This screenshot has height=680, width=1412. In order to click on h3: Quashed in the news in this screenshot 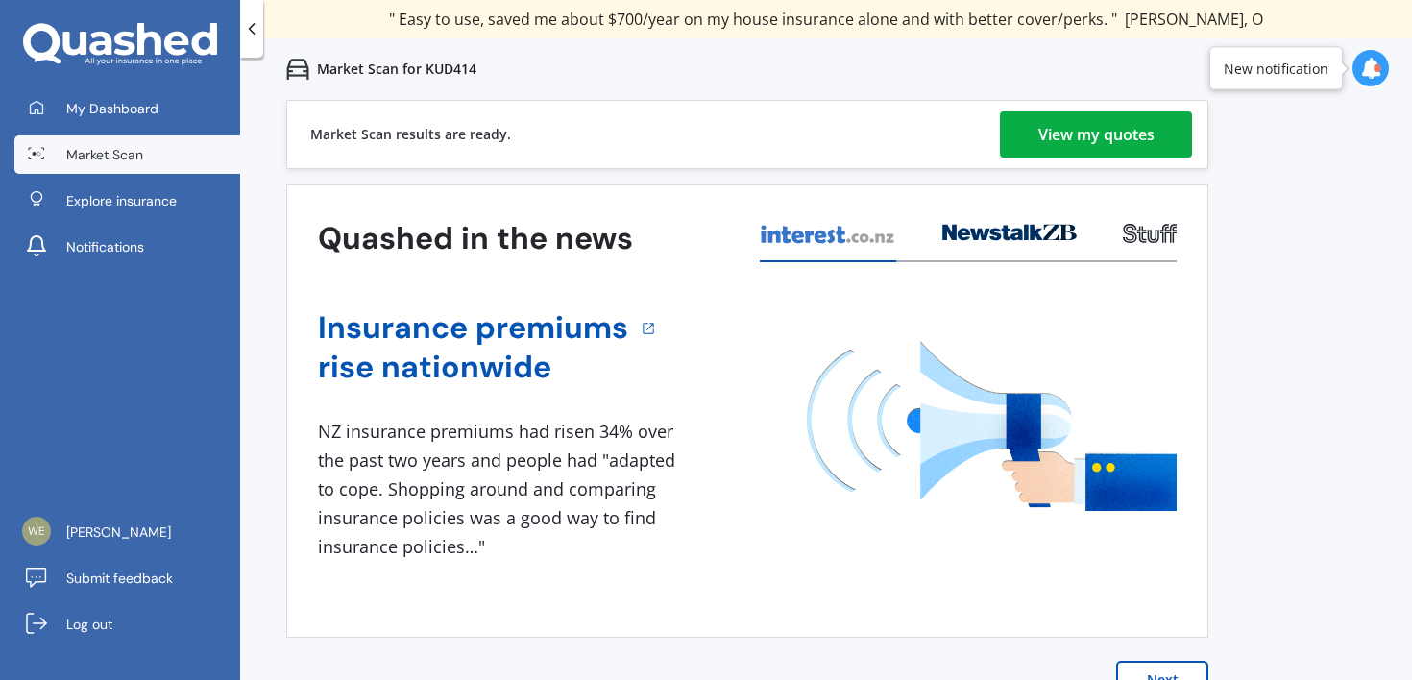, I will do `click(476, 238)`.